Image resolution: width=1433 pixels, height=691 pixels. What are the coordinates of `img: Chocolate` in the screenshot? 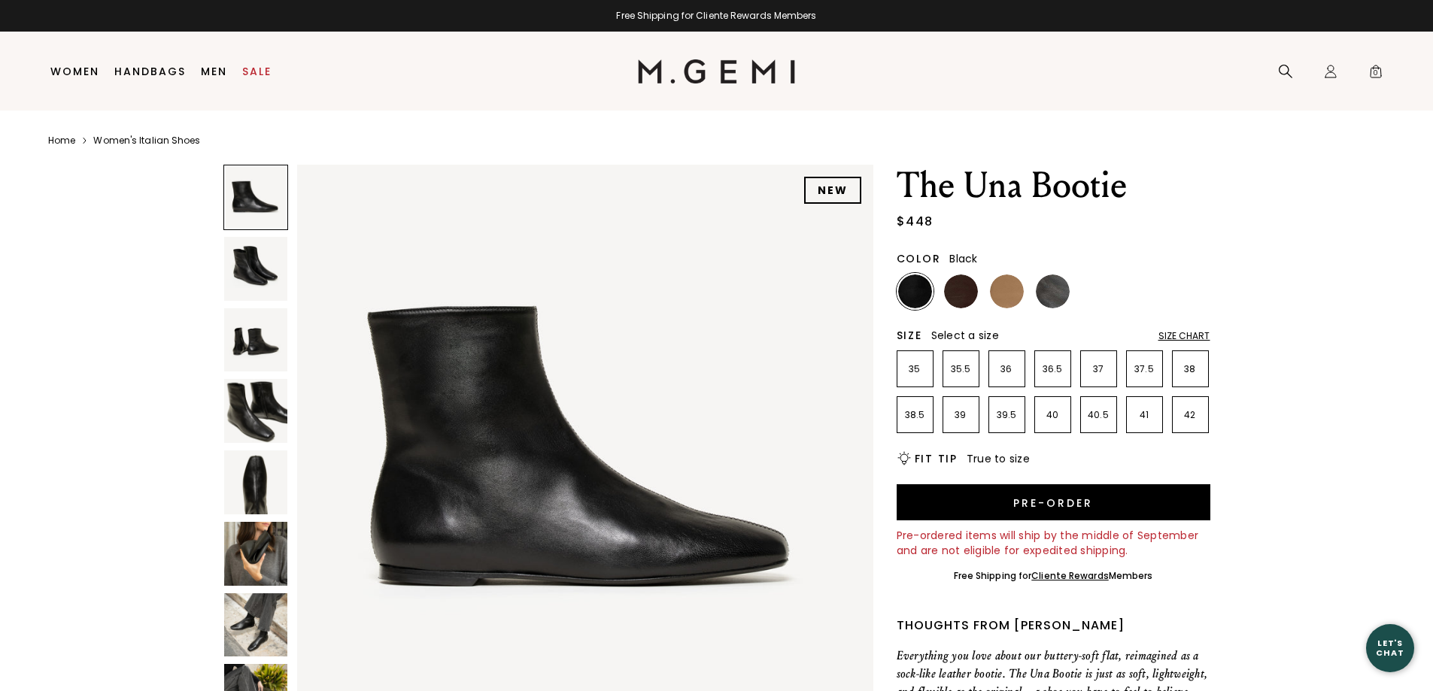 It's located at (961, 291).